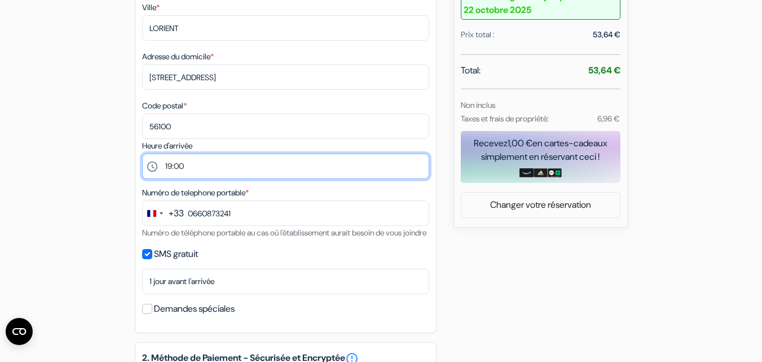 Image resolution: width=762 pixels, height=362 pixels. Describe the element at coordinates (167, 146) in the screenshot. I see `label: Heure d'arrivée` at that location.